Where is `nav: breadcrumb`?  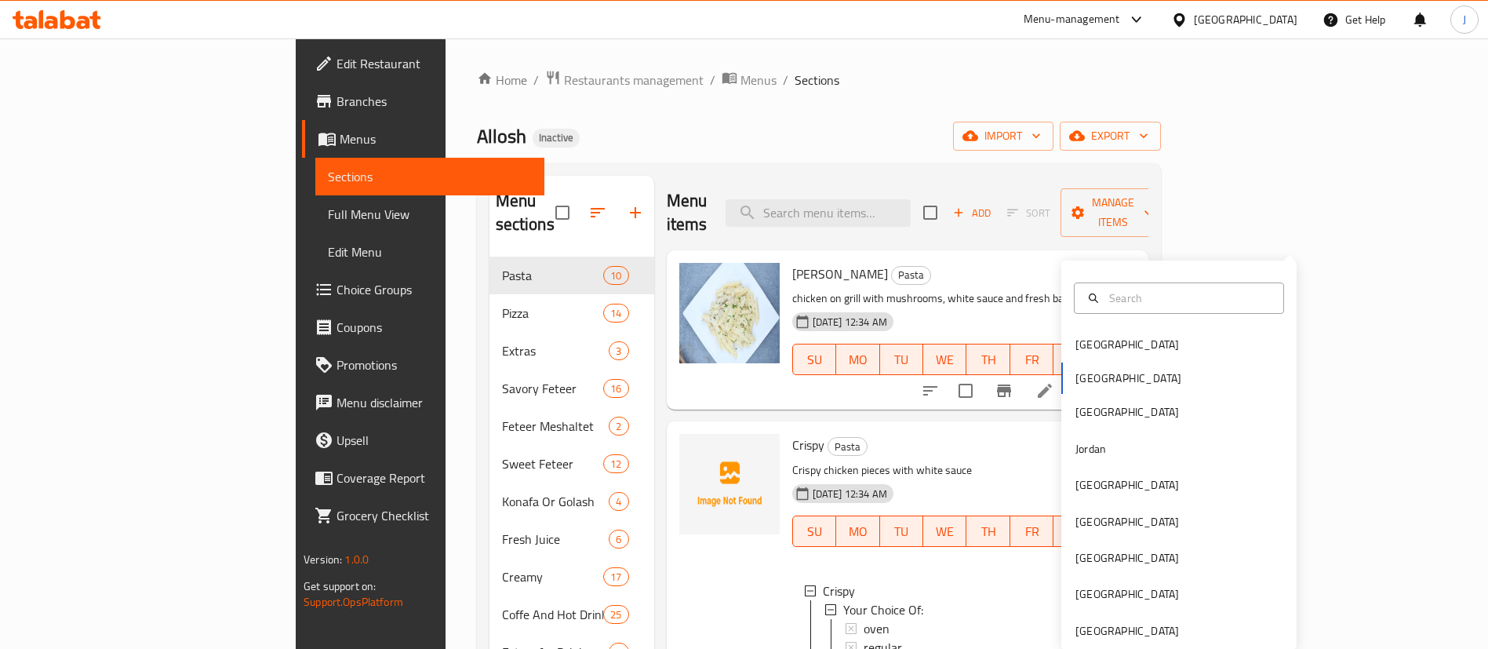
nav: breadcrumb is located at coordinates (819, 80).